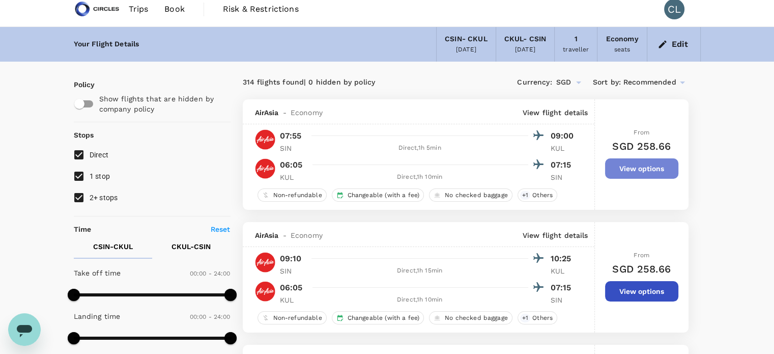 This screenshot has width=774, height=354. What do you see at coordinates (354, 82) in the screenshot?
I see `div: 314 flights found | 0 hidden by policy` at bounding box center [354, 82].